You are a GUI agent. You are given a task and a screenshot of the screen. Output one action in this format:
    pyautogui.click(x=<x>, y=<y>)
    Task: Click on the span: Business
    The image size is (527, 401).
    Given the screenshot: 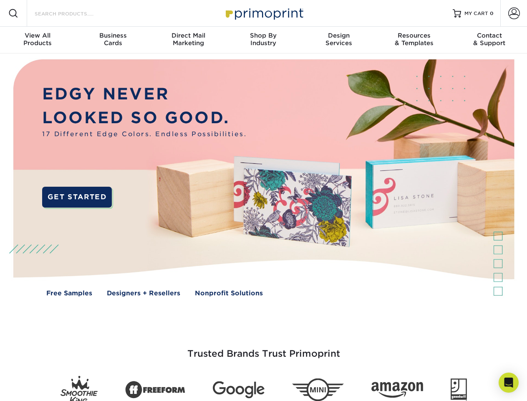 What is the action you would take?
    pyautogui.click(x=113, y=35)
    